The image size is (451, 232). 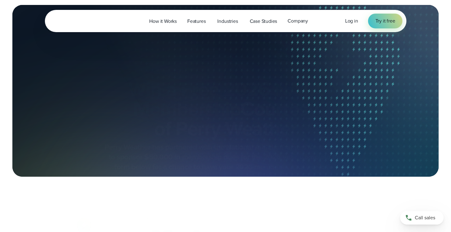 I want to click on span: Features, so click(x=196, y=21).